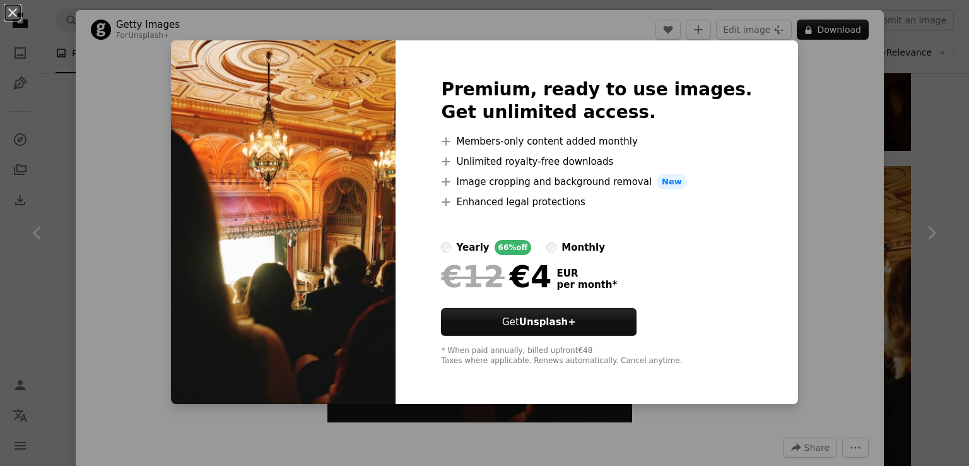 The height and width of the screenshot is (466, 969). Describe the element at coordinates (513, 247) in the screenshot. I see `div: 66% off` at that location.